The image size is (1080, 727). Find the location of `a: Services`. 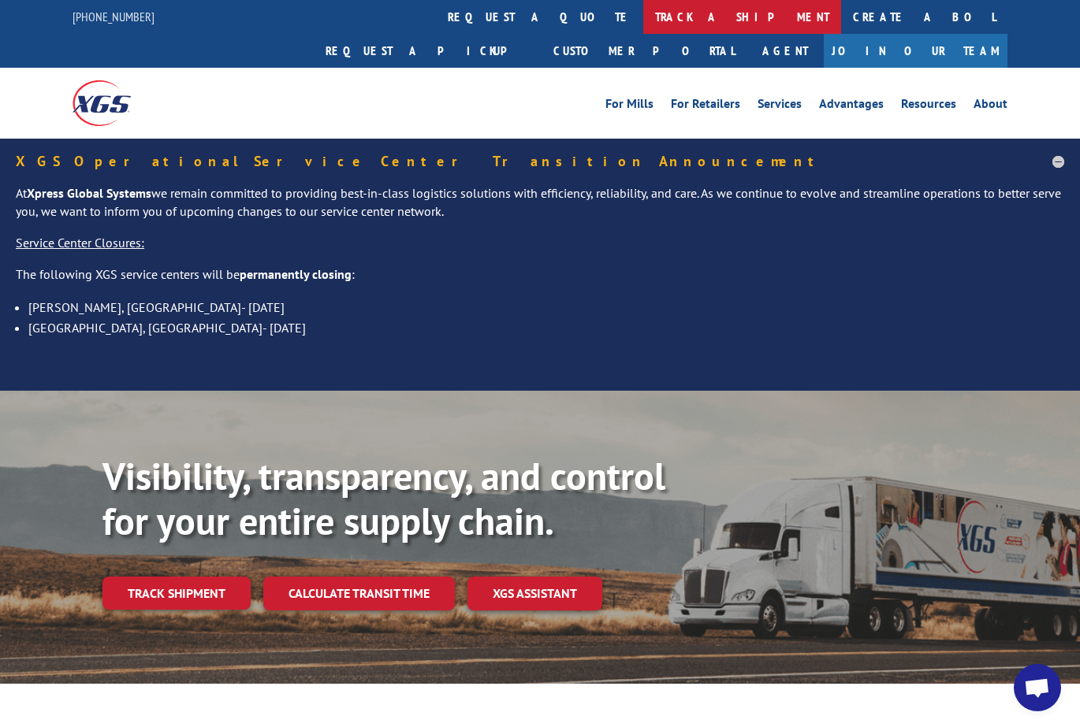

a: Services is located at coordinates (779, 106).